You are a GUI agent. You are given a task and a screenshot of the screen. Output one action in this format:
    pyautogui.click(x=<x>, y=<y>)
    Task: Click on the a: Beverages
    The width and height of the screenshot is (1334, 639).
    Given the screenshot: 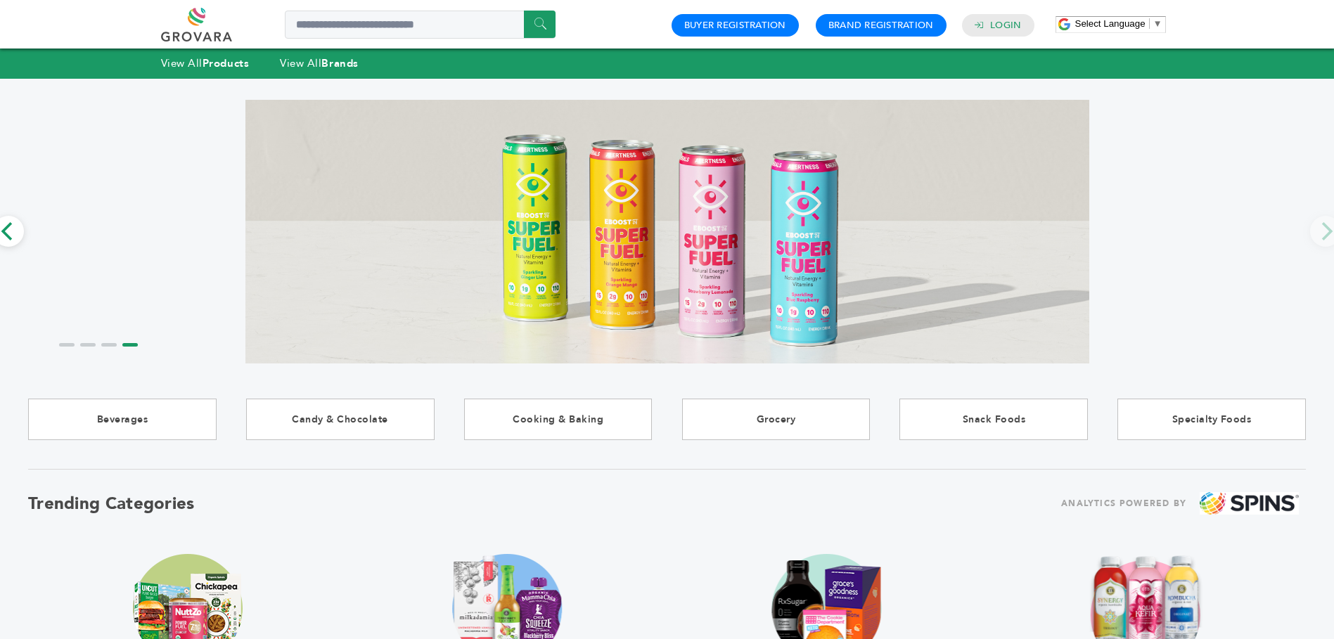 What is the action you would take?
    pyautogui.click(x=122, y=419)
    